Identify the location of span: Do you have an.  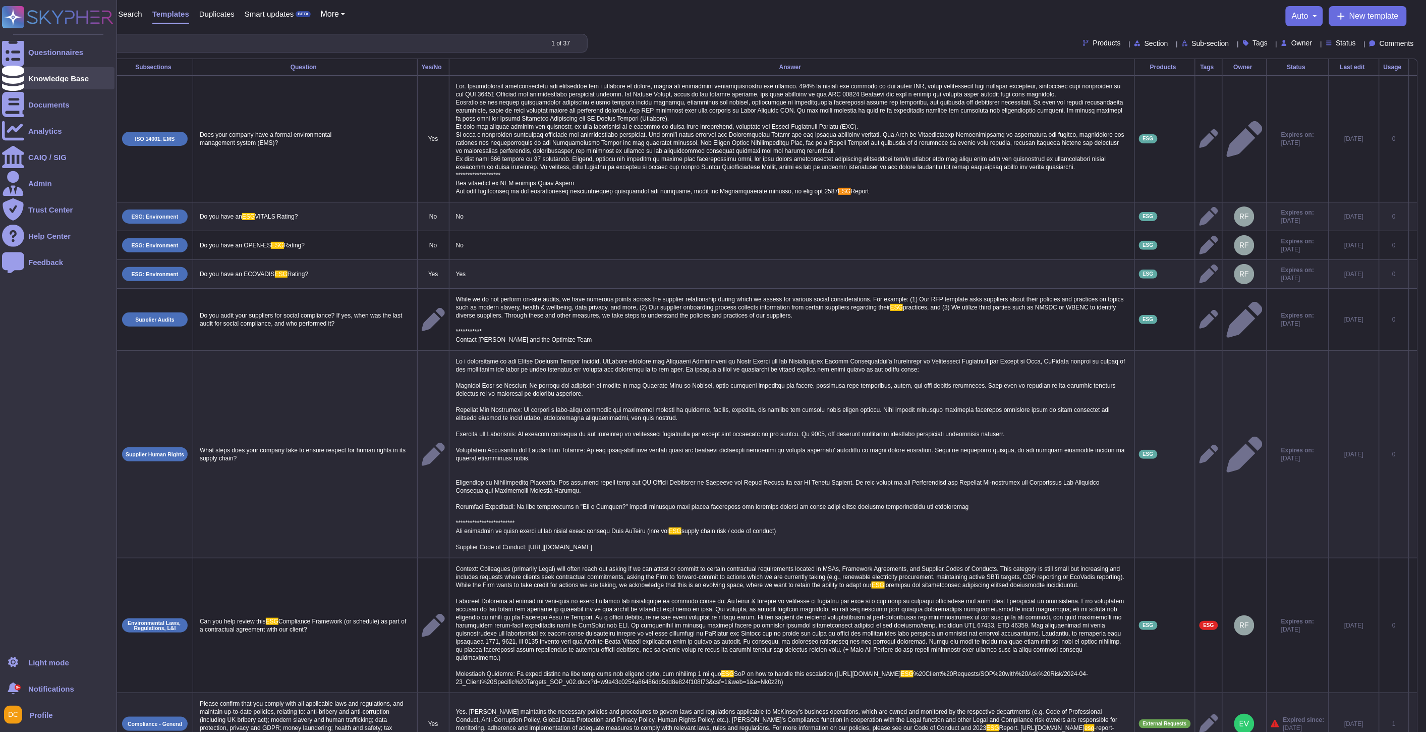
(221, 216).